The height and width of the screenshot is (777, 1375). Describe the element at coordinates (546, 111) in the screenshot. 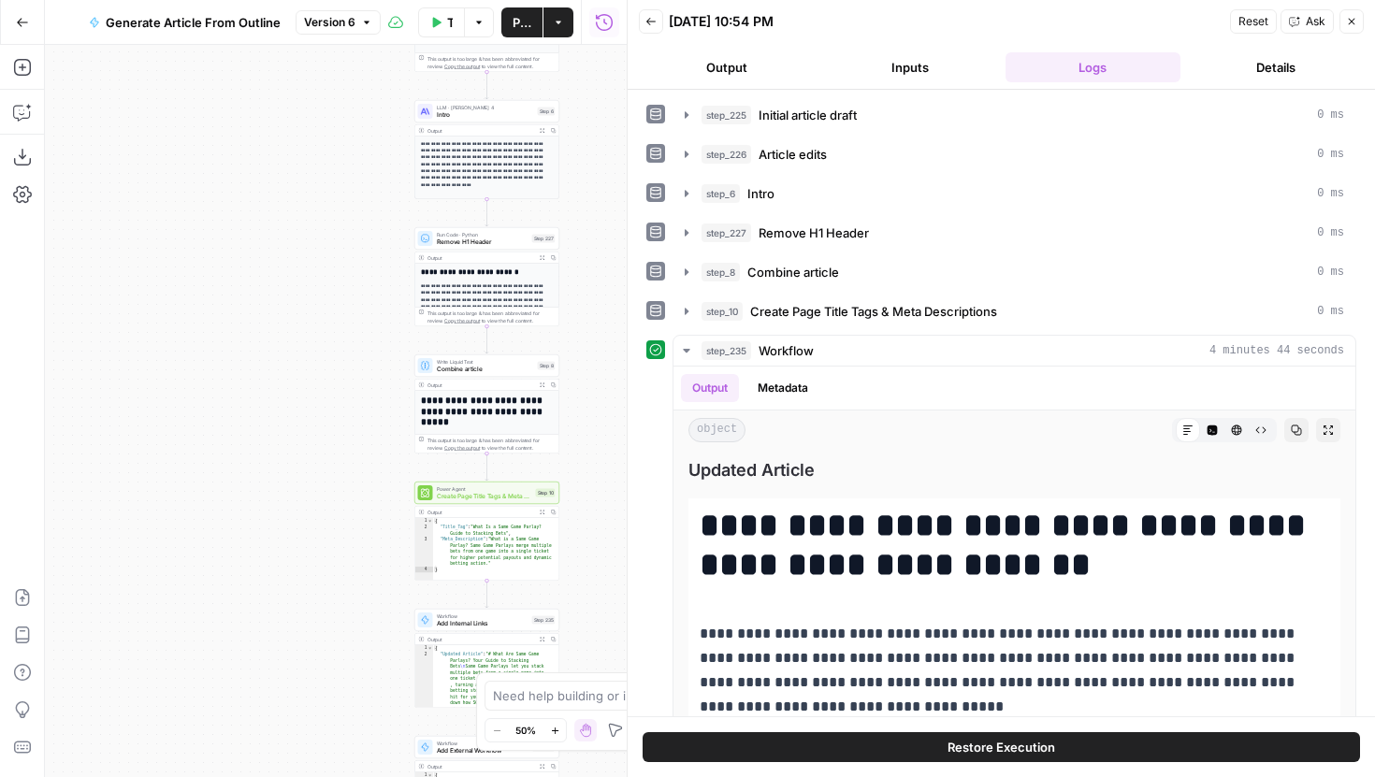

I see `div: Step 6` at that location.